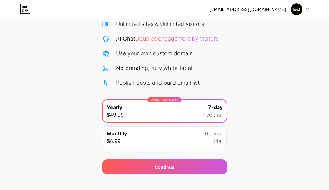 This screenshot has width=329, height=190. I want to click on div: LIMITED TIME : 50% off, so click(164, 100).